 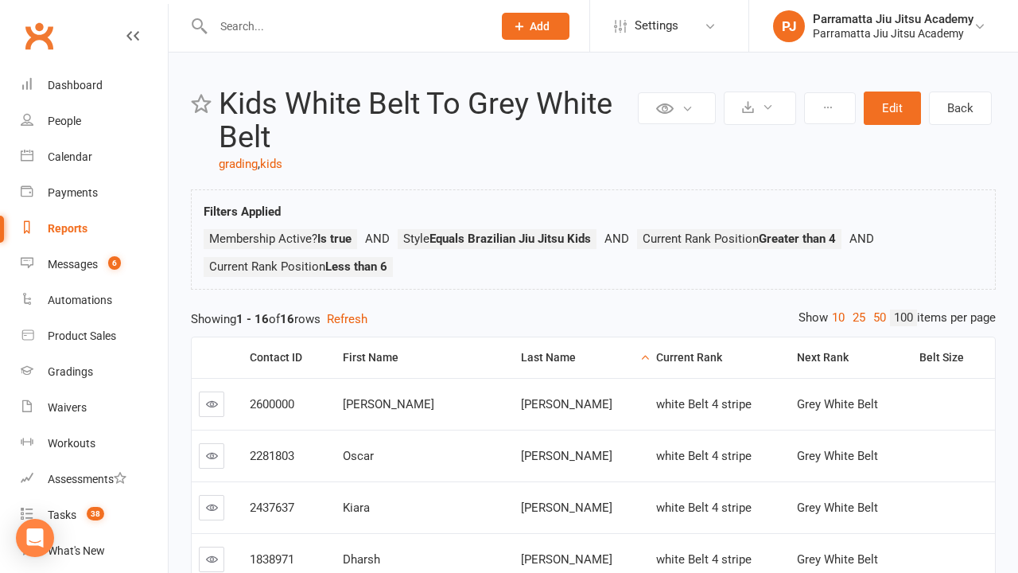 I want to click on span: 38, so click(x=95, y=513).